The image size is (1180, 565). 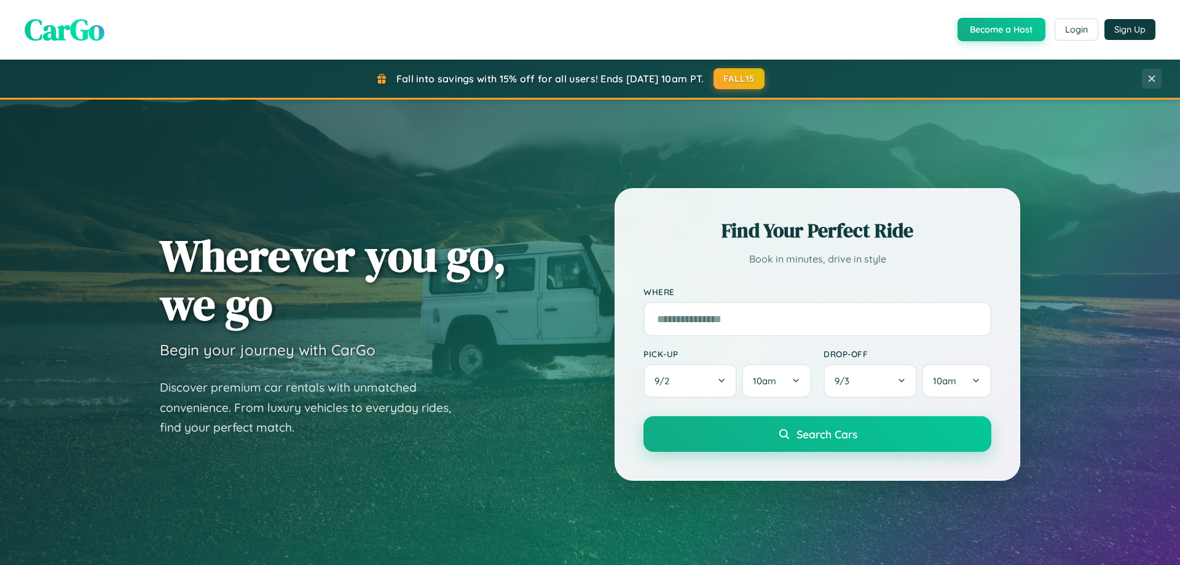 What do you see at coordinates (870, 380) in the screenshot?
I see `button: 9/3` at bounding box center [870, 380].